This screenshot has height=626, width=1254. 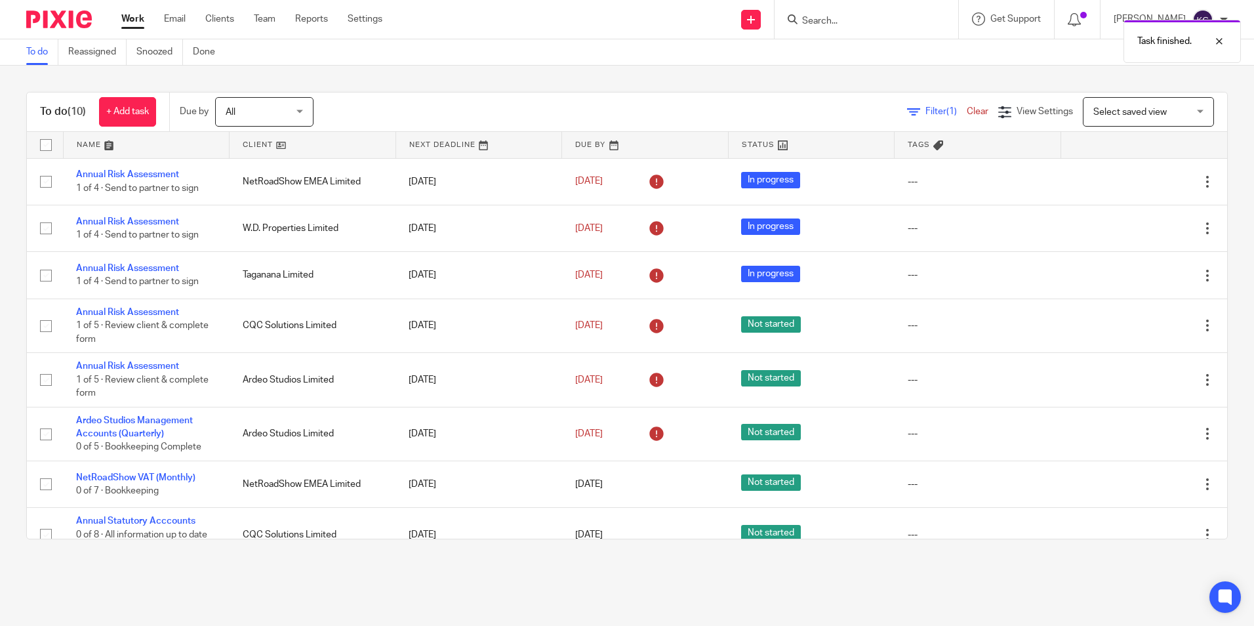 What do you see at coordinates (136, 521) in the screenshot?
I see `a: Annual Statutory Acccounts` at bounding box center [136, 521].